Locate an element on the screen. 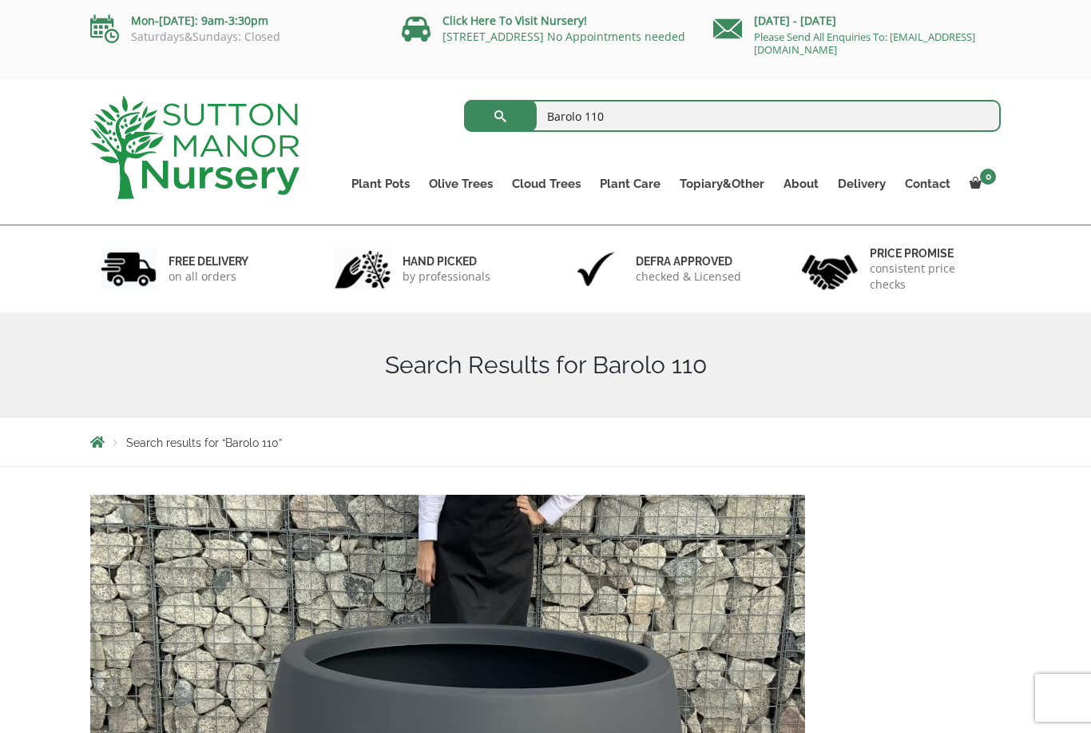 This screenshot has width=1091, height=733. p: consistent price checks is located at coordinates (931, 276).